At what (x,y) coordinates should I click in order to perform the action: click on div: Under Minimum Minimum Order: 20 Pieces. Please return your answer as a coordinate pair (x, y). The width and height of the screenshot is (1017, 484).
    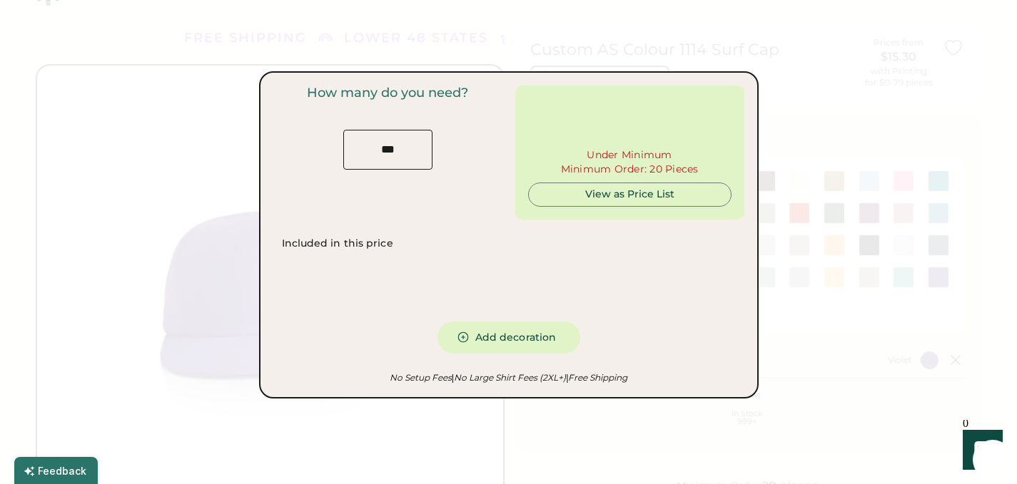
    Looking at the image, I should click on (629, 163).